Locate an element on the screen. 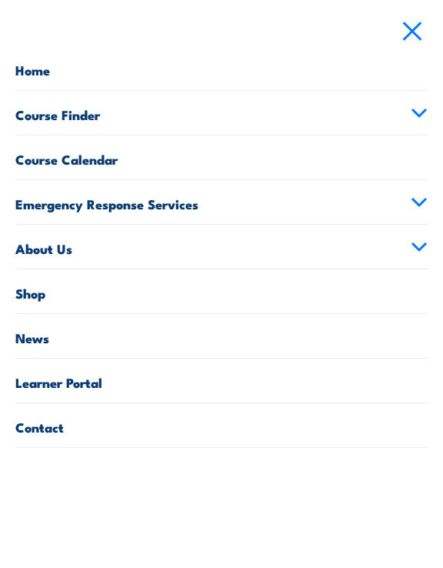 This screenshot has width=443, height=568. a: Shop is located at coordinates (222, 291).